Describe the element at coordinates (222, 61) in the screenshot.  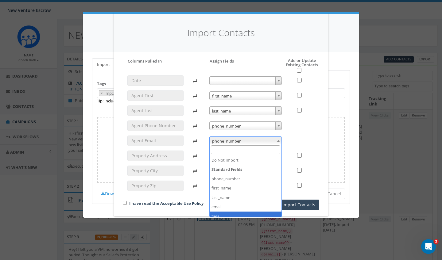
I see `h5: Assign Fields` at that location.